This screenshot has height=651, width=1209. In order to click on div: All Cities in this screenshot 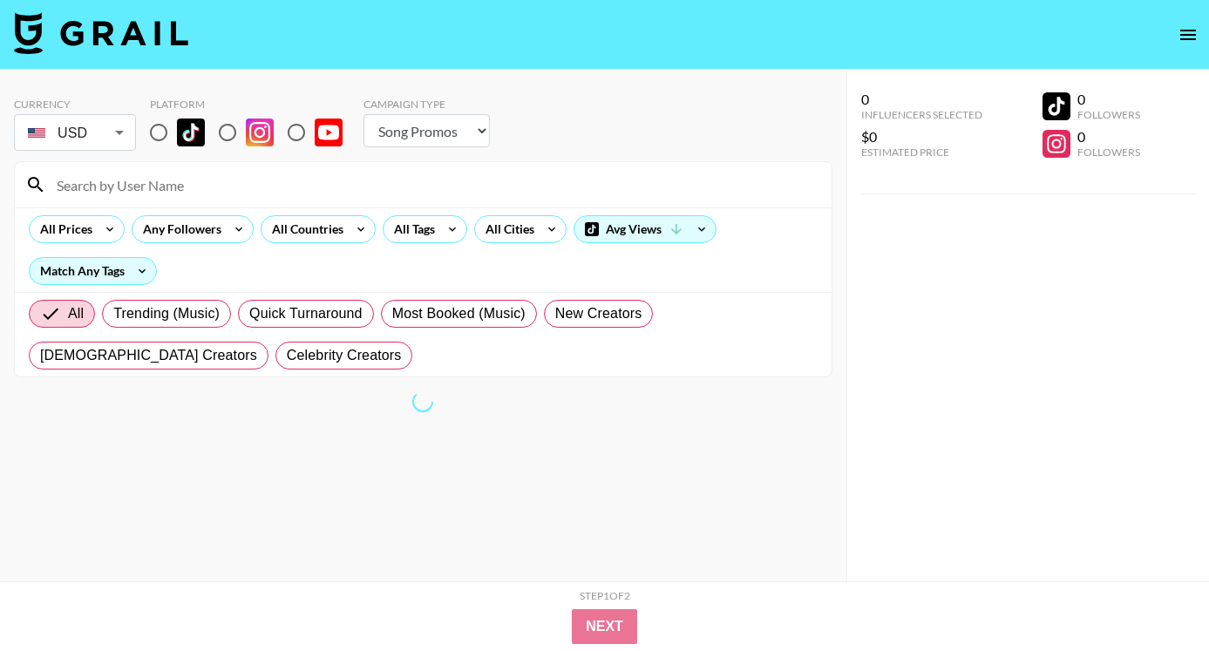, I will do `click(506, 229)`.